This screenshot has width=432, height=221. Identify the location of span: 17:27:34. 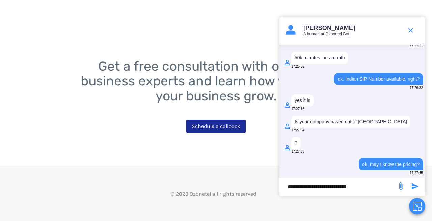
(298, 130).